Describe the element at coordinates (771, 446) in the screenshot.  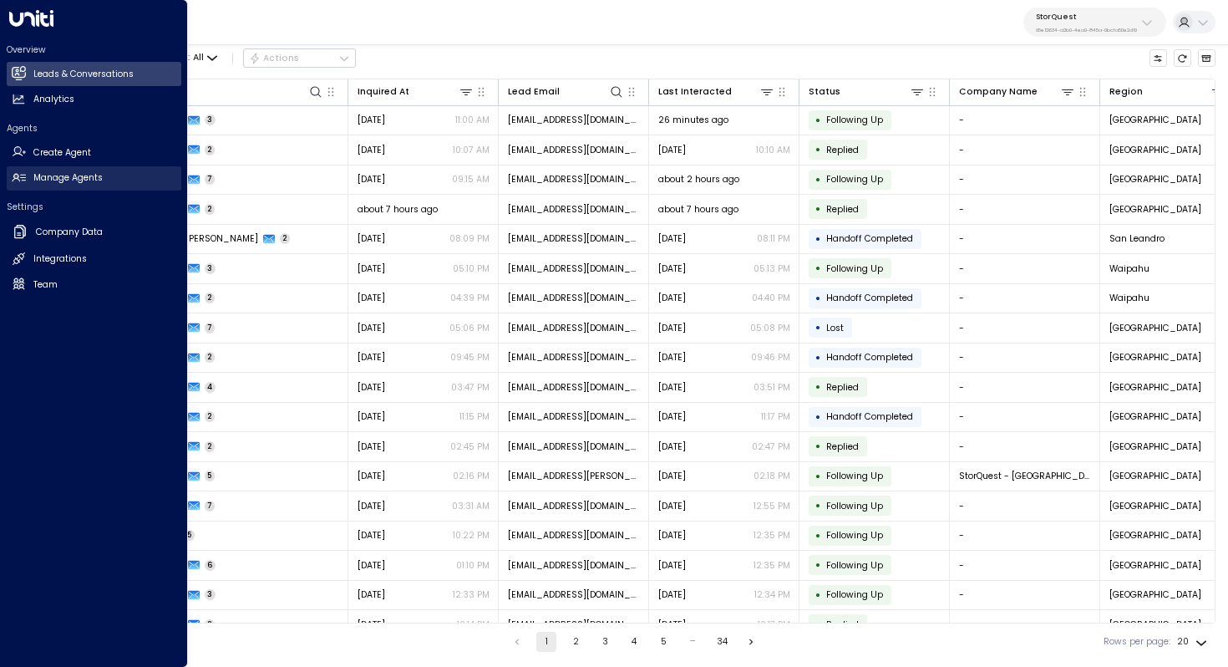
I see `p: 02:47 PM` at that location.